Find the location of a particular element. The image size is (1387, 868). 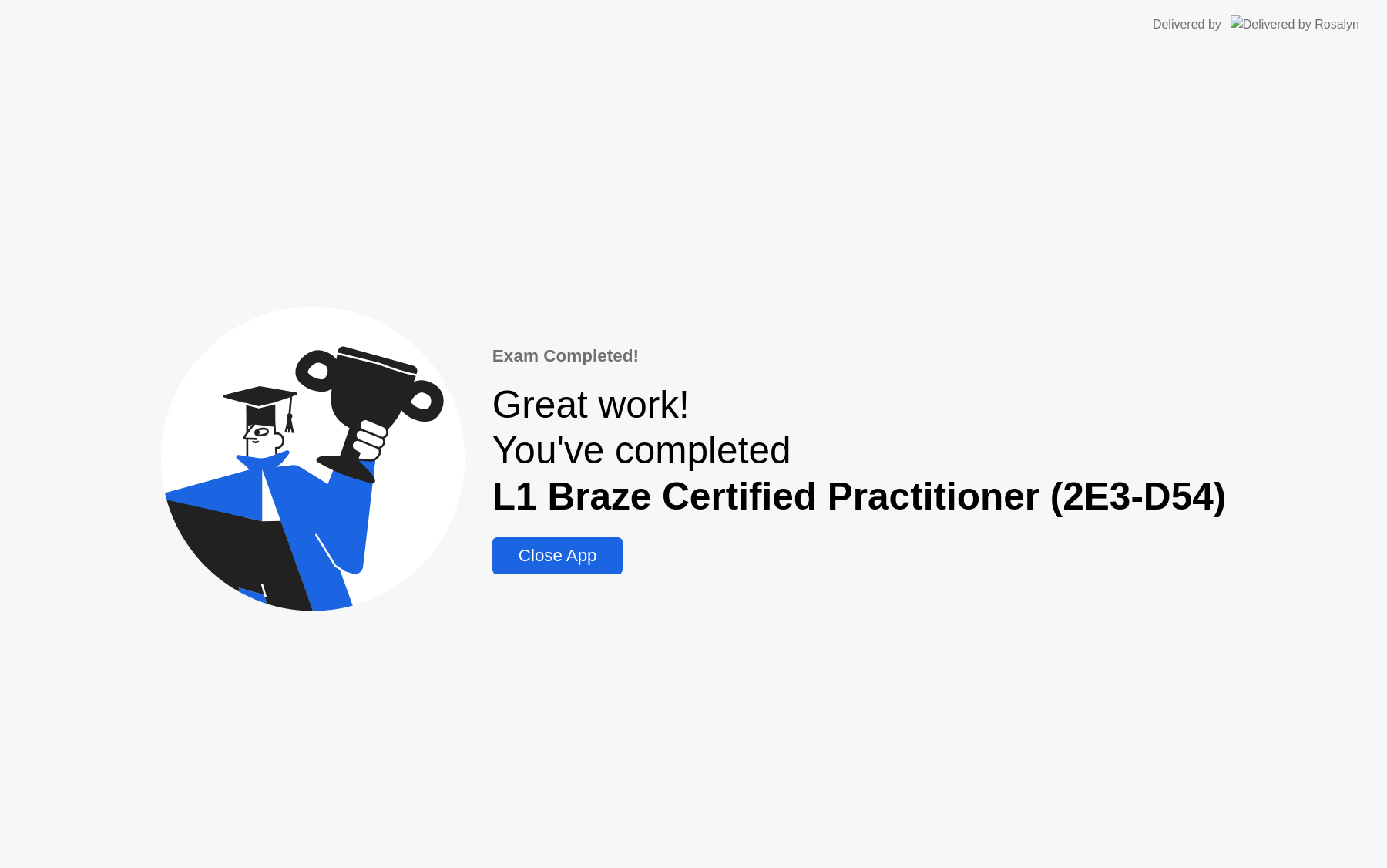

div: Exam Completed! is located at coordinates (859, 356).